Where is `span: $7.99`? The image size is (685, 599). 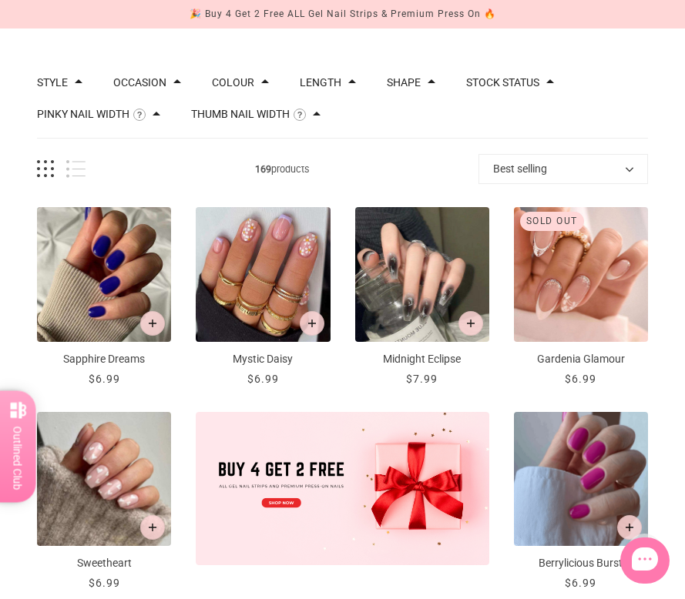
span: $7.99 is located at coordinates (421, 379).